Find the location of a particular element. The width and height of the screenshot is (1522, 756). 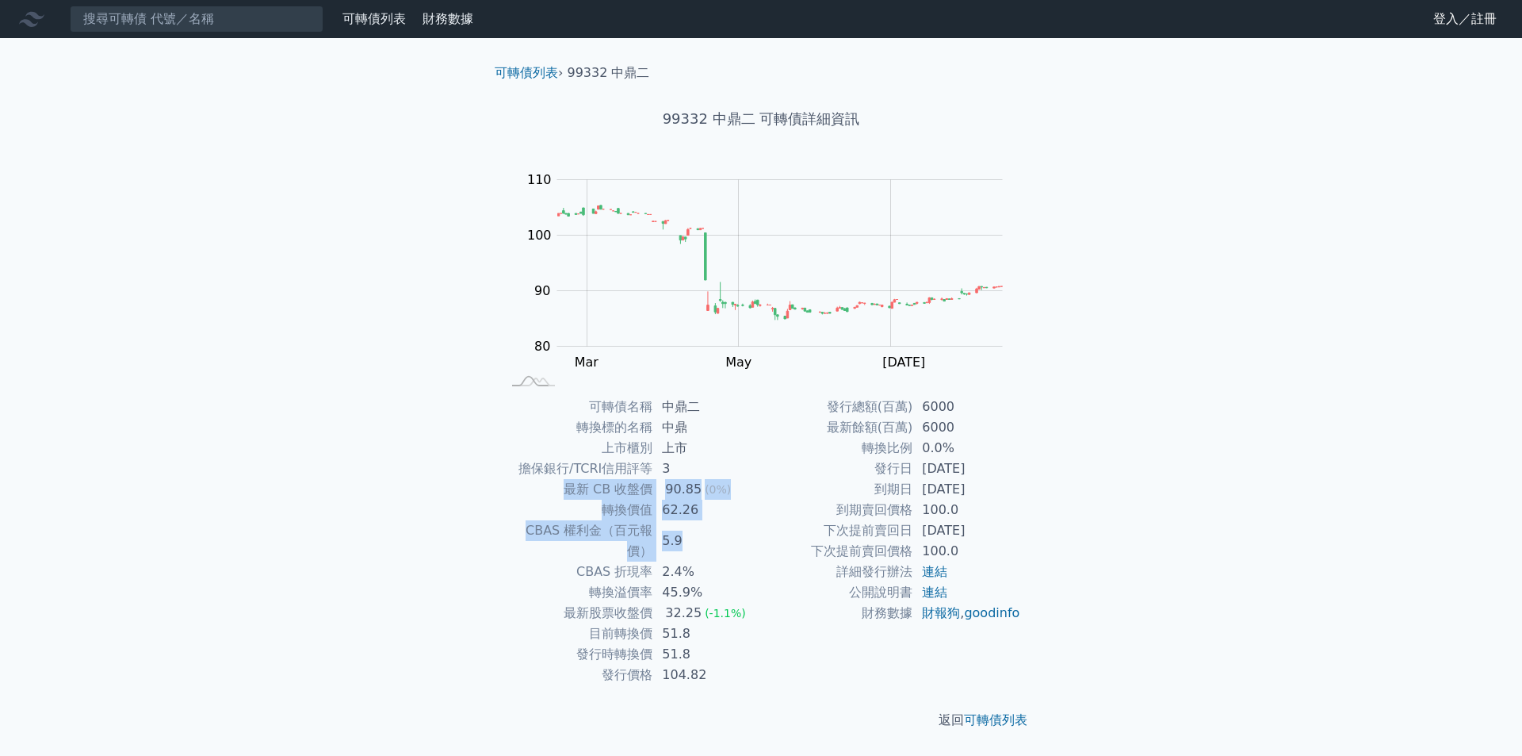

td: 發行總額(百萬) is located at coordinates (836, 407).